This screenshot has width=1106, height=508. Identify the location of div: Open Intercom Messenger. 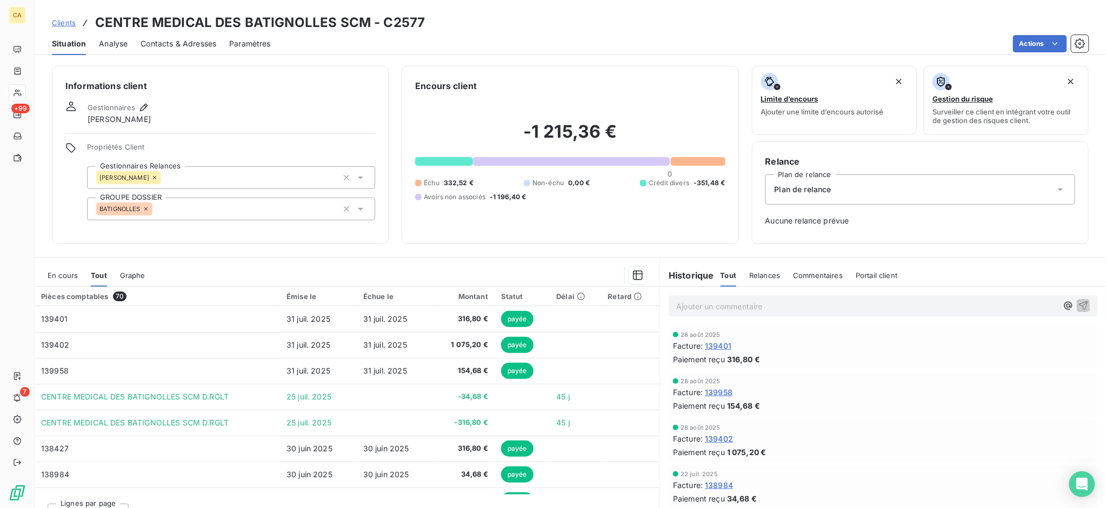
(1082, 485).